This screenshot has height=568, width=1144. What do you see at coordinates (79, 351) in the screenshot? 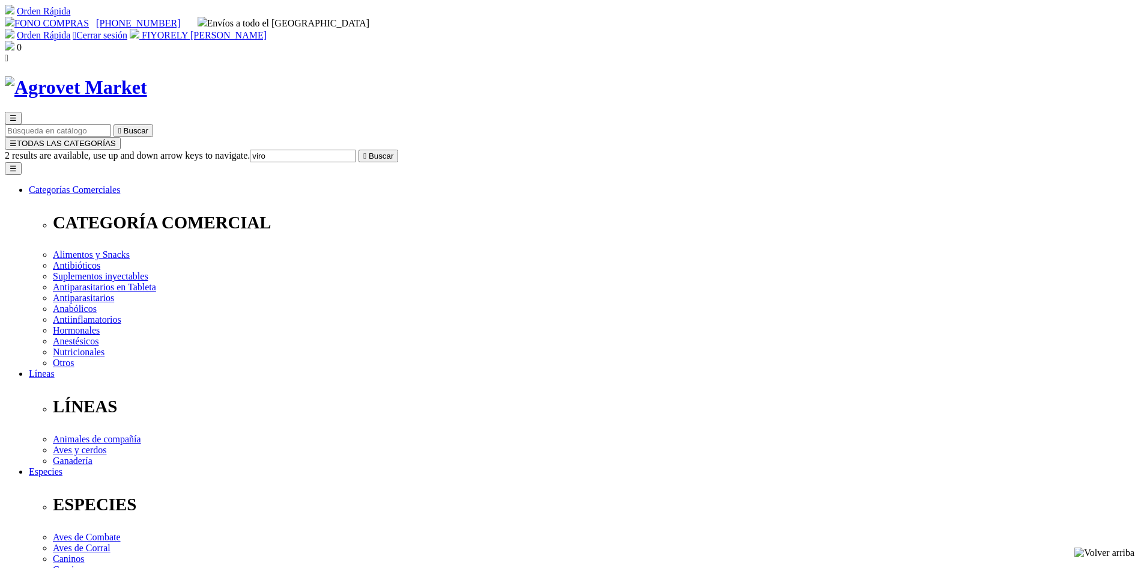
I see `a: Nutricionales` at bounding box center [79, 351].